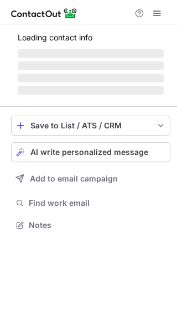 Image resolution: width=177 pixels, height=332 pixels. Describe the element at coordinates (91, 225) in the screenshot. I see `button: Notes` at that location.